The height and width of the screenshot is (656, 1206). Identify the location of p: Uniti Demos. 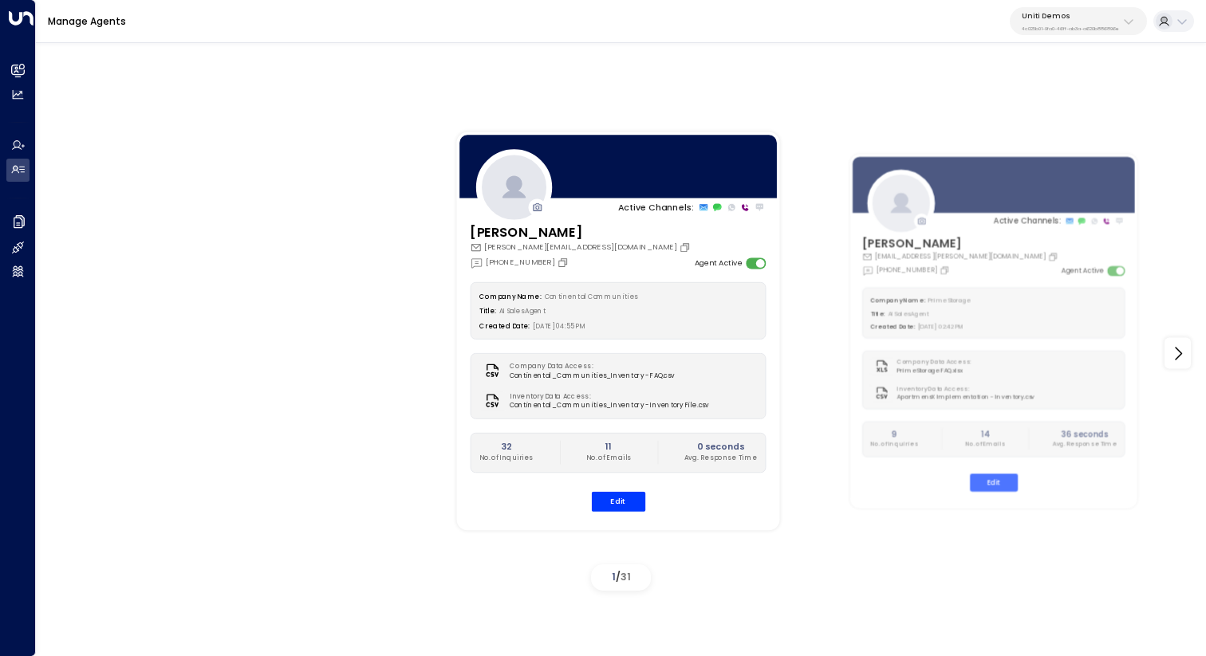
(1070, 16).